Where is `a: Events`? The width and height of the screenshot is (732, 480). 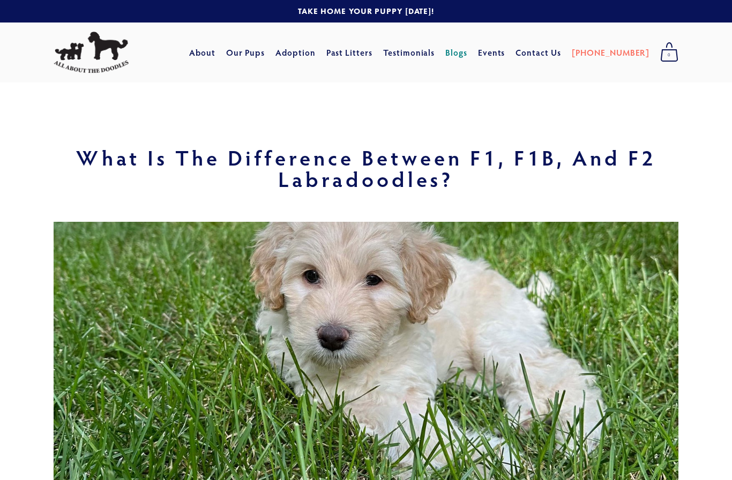
a: Events is located at coordinates (491, 53).